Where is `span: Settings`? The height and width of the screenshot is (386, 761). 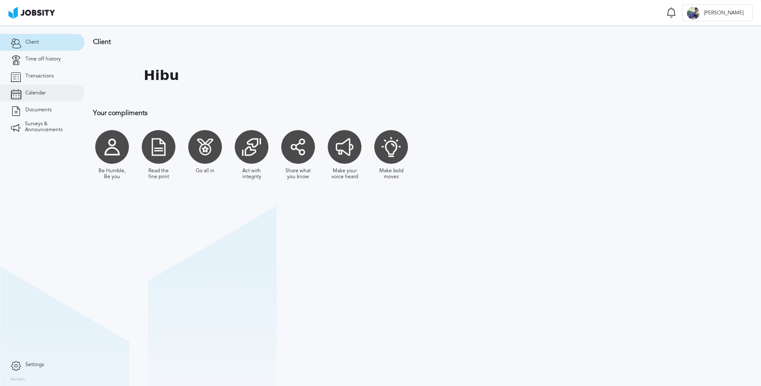
span: Settings is located at coordinates (35, 365).